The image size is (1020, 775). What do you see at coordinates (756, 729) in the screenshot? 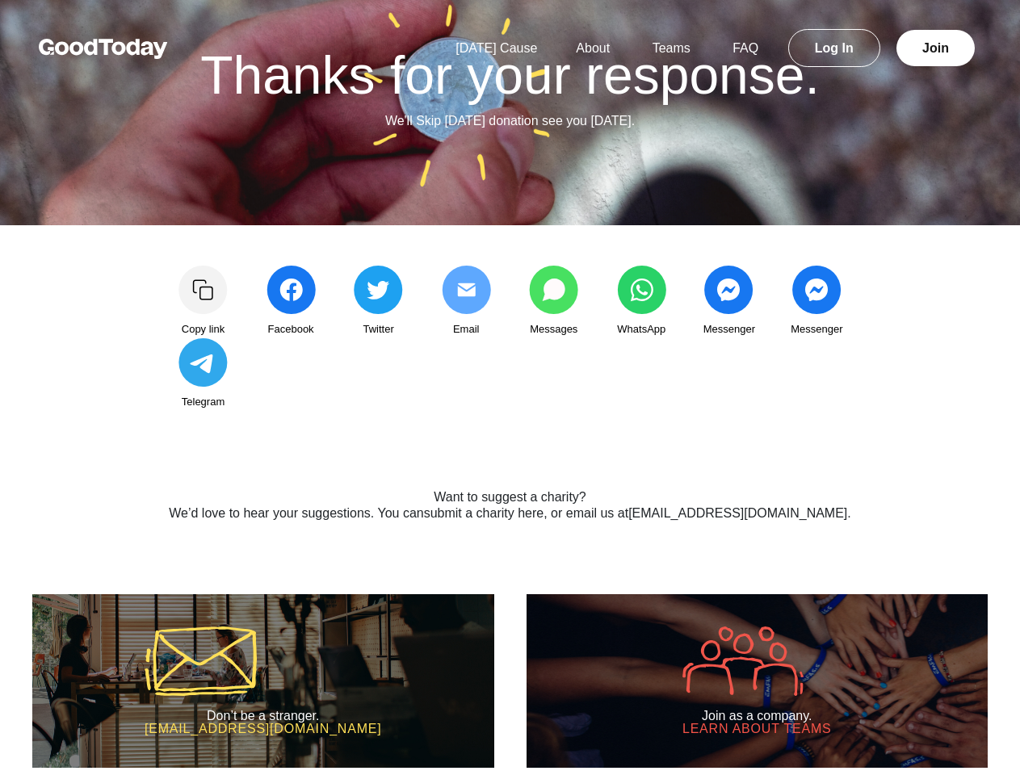
I see `h3: Learn about Teams` at bounding box center [756, 729].